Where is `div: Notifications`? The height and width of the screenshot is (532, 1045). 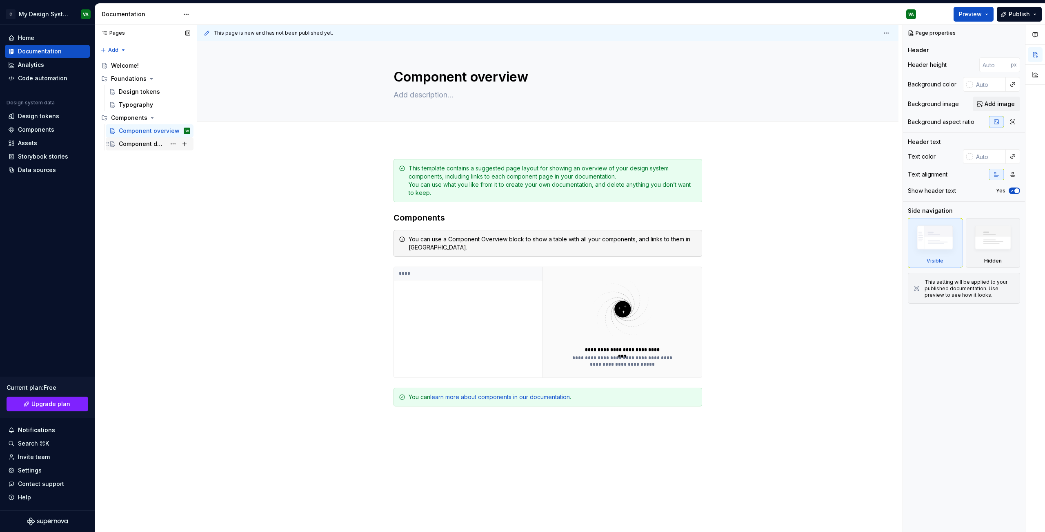 div: Notifications is located at coordinates (36, 430).